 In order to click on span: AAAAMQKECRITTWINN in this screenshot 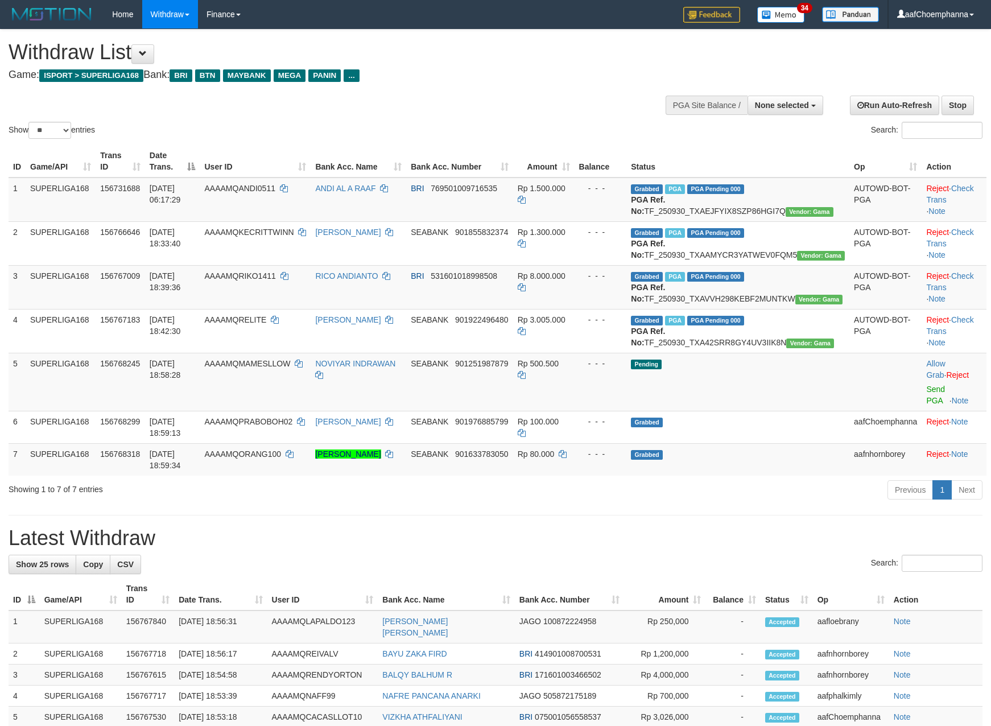, I will do `click(249, 232)`.